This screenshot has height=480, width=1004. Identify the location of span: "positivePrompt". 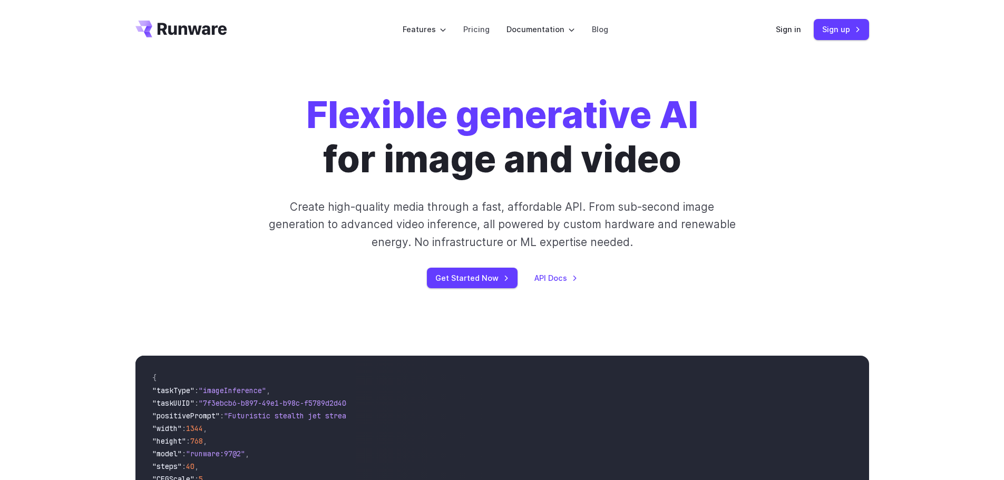
(186, 416).